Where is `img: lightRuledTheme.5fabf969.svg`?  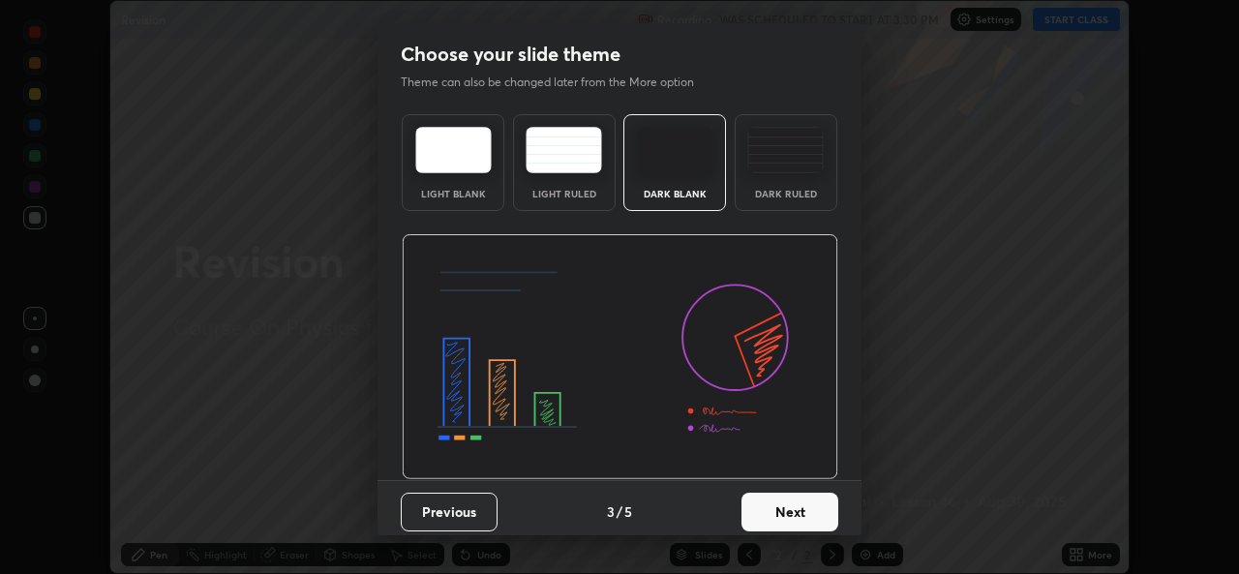
img: lightRuledTheme.5fabf969.svg is located at coordinates (564, 150).